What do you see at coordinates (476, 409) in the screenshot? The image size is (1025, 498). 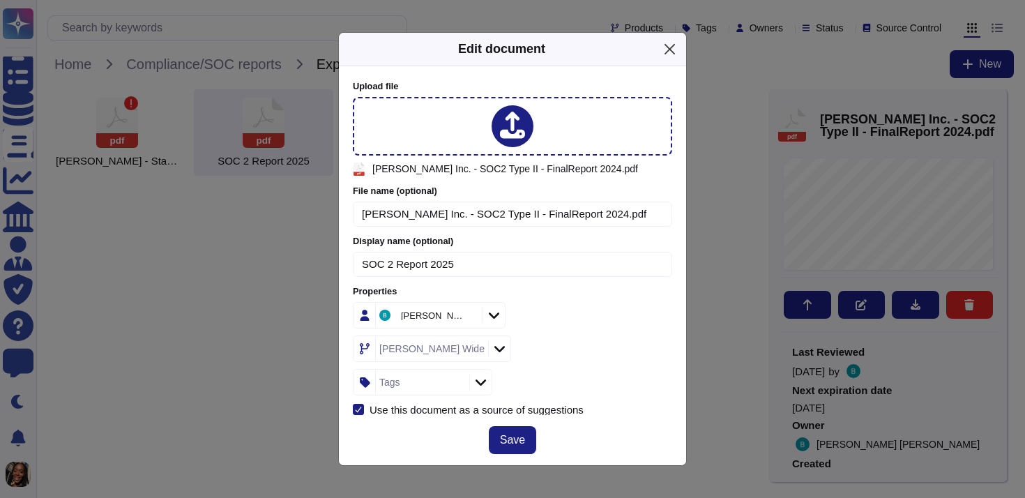 I see `div: Use this document as a source of suggestions` at bounding box center [476, 409].